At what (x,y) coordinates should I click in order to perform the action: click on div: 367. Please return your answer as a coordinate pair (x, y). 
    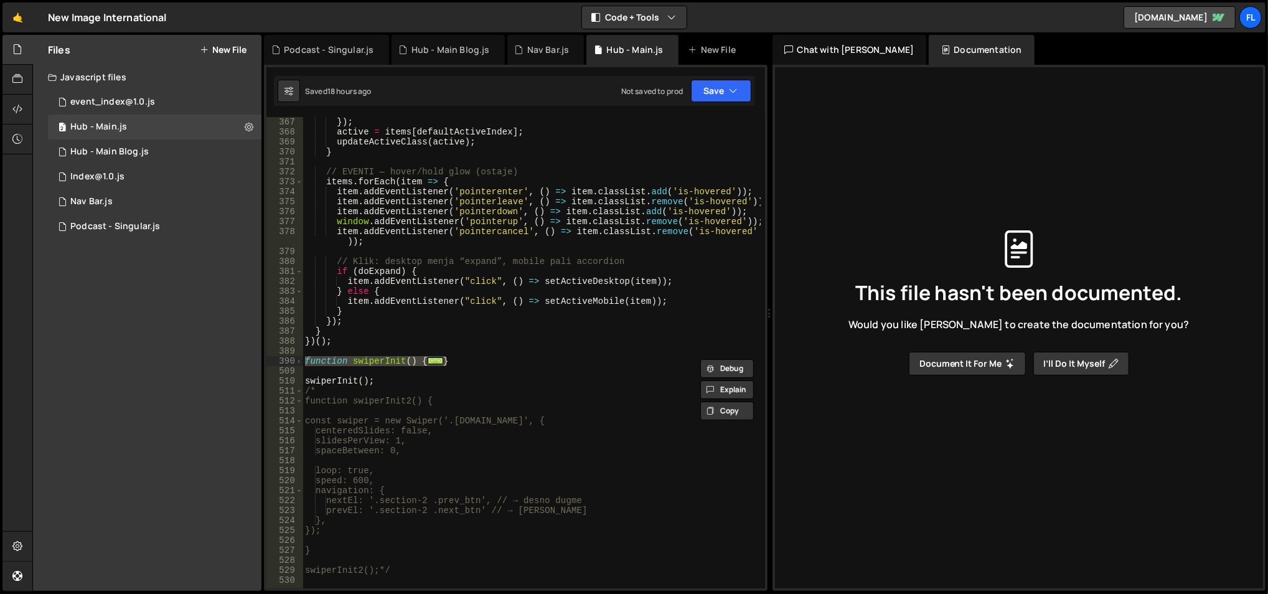
    Looking at the image, I should click on (285, 122).